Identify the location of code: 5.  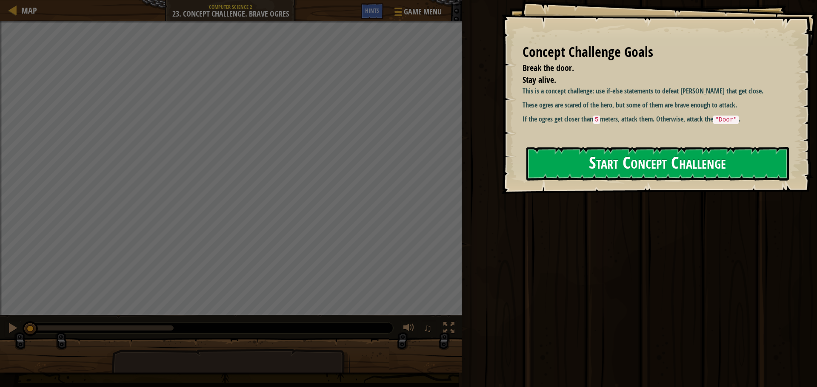
(596, 120).